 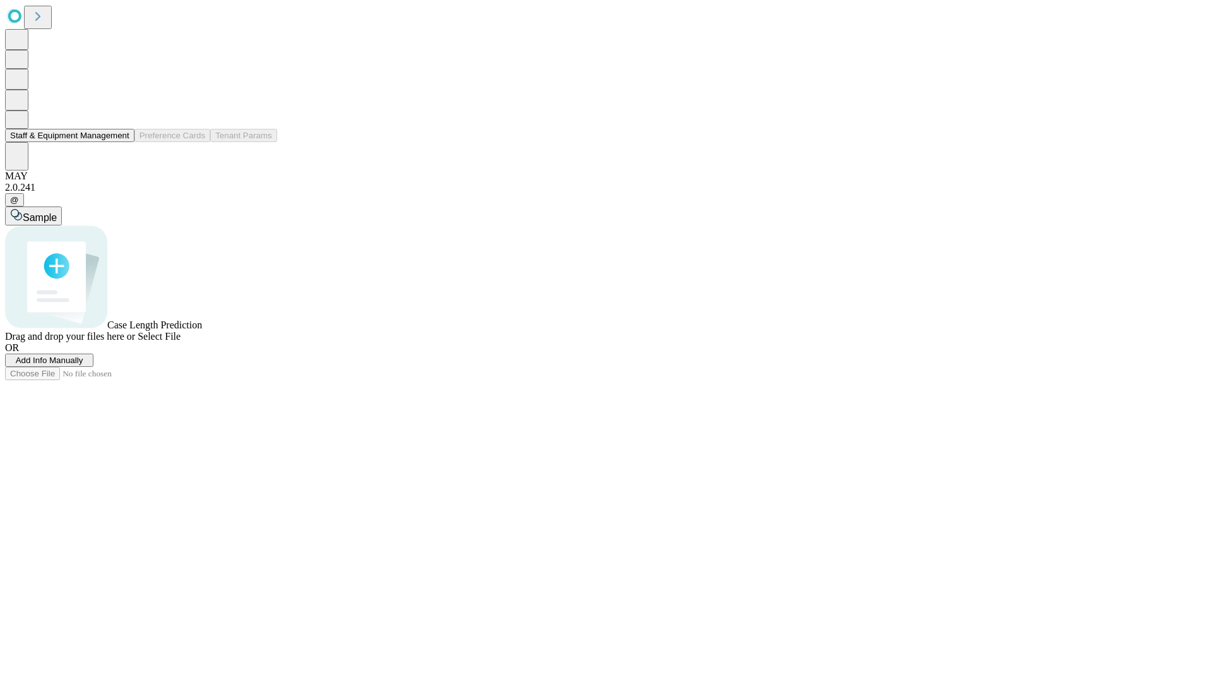 I want to click on button: Preference Cards, so click(x=172, y=135).